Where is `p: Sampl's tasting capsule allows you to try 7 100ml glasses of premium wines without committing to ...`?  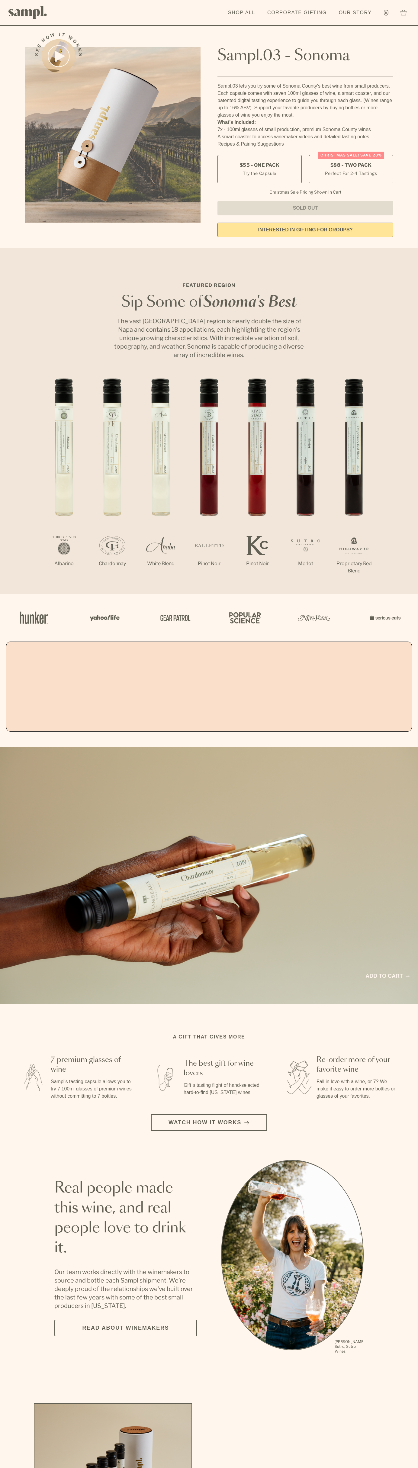
p: Sampl's tasting capsule allows you to try 7 100ml glasses of premium wines without committing to ... is located at coordinates (92, 1089).